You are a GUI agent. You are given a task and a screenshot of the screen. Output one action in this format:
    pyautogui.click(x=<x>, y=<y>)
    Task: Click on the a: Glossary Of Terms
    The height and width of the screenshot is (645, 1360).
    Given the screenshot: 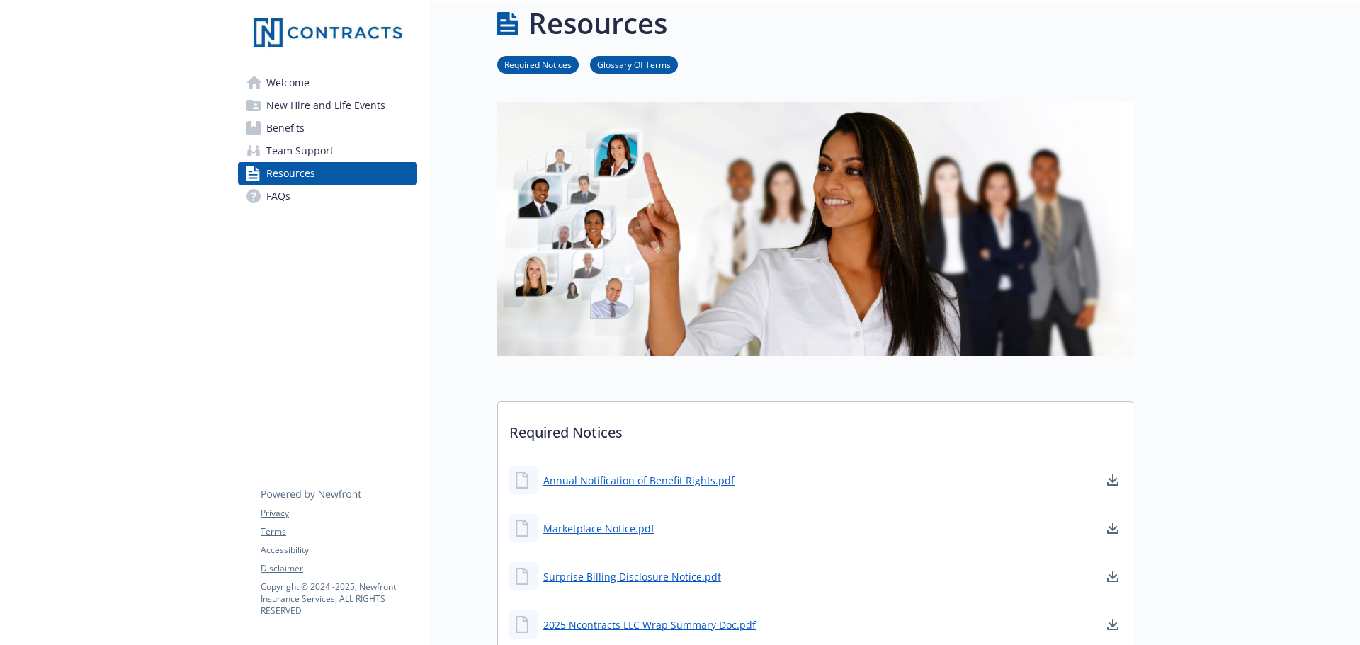 What is the action you would take?
    pyautogui.click(x=634, y=64)
    